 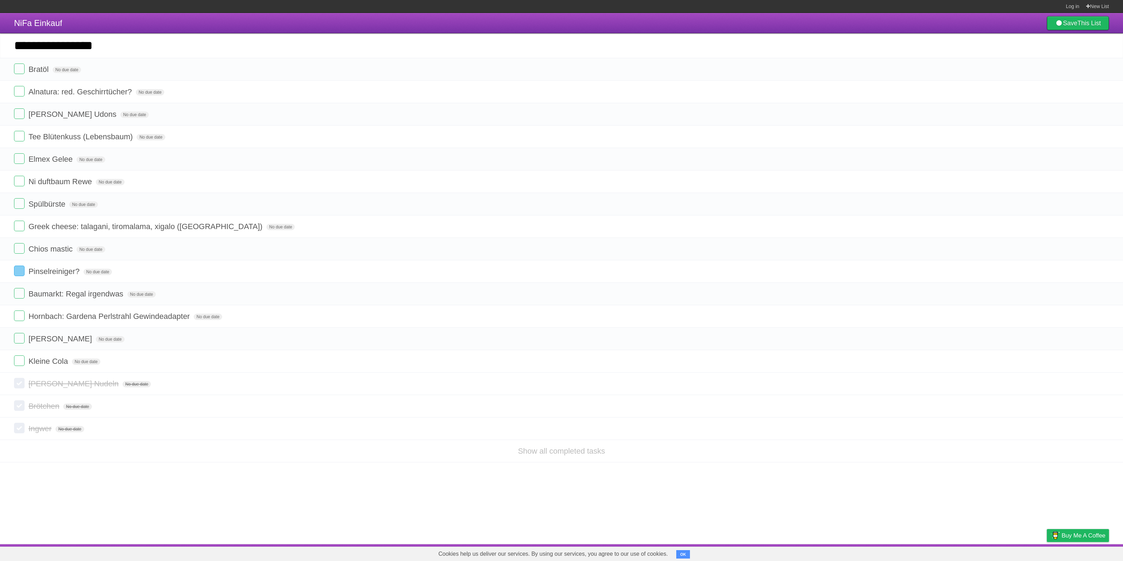 I want to click on span: Hornbach: Gardena Perlstrahl Gewindeadapter, so click(x=110, y=316).